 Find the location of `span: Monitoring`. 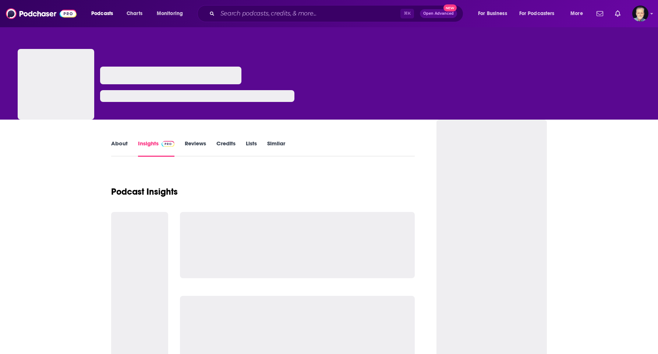

span: Monitoring is located at coordinates (170, 14).